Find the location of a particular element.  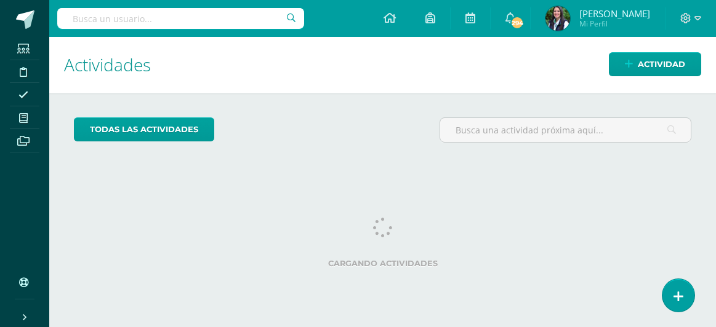

a: Actividad is located at coordinates (655, 64).